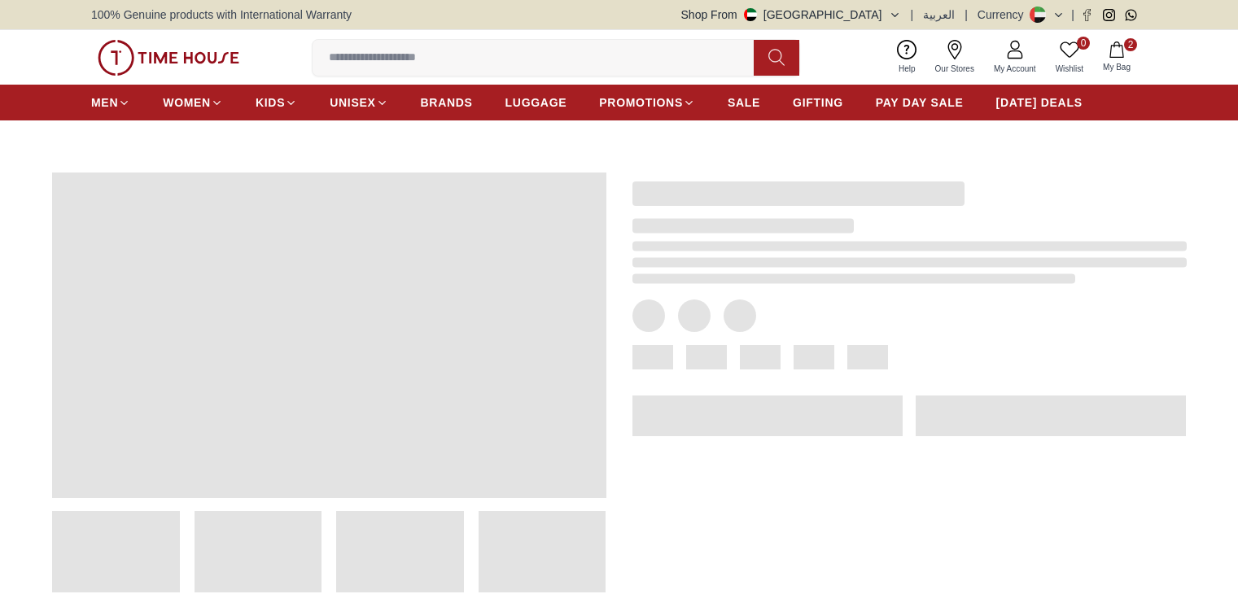 This screenshot has height=594, width=1238. Describe the element at coordinates (104, 103) in the screenshot. I see `span: MEN` at that location.